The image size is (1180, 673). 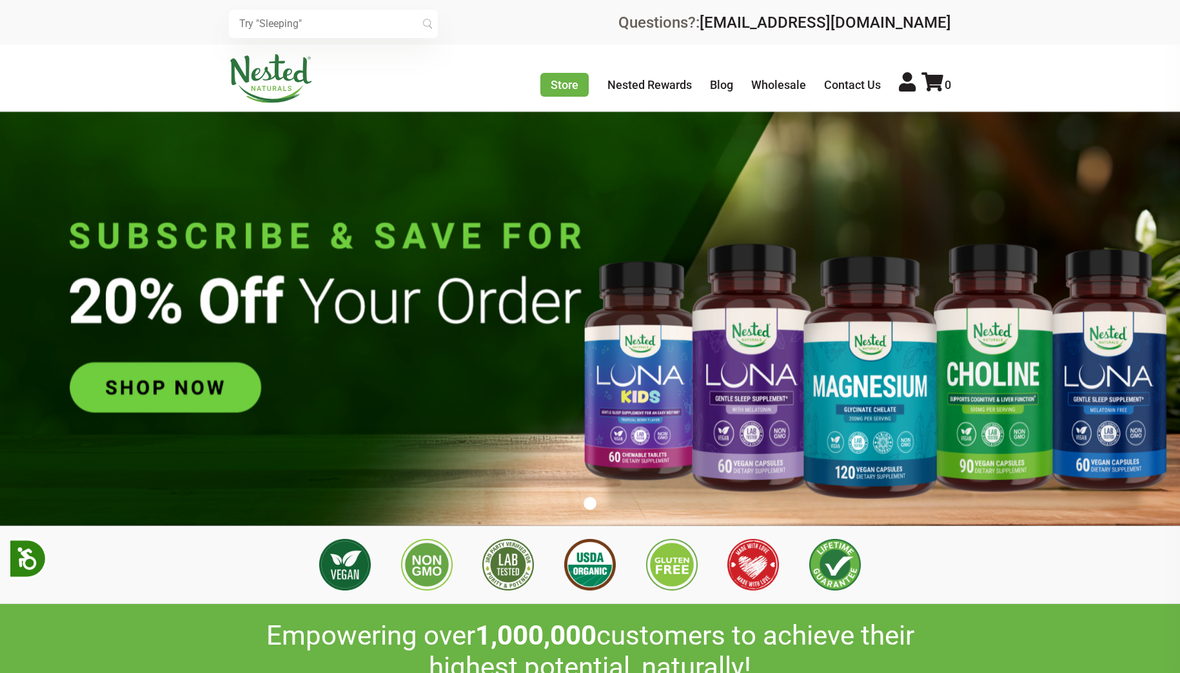 What do you see at coordinates (271, 79) in the screenshot?
I see `img: Nested Naturals` at bounding box center [271, 79].